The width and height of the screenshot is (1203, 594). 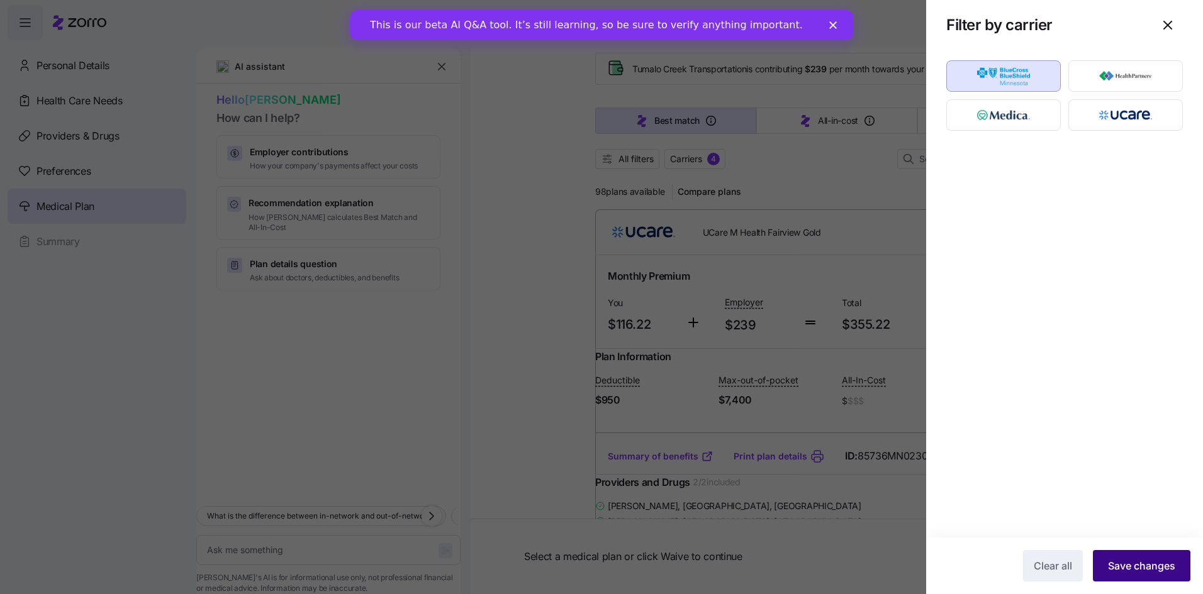 I want to click on img: UCare, so click(x=1125, y=115).